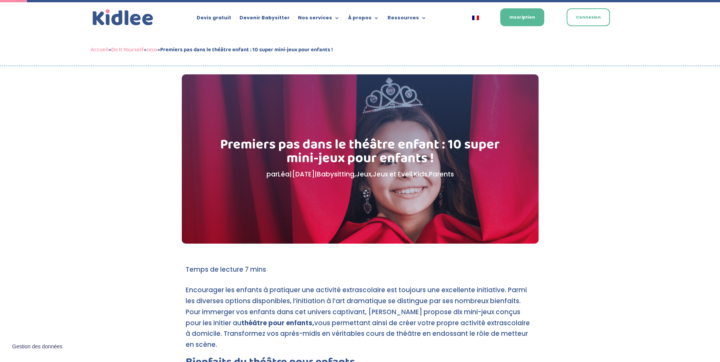 The image size is (720, 362). I want to click on a: Jeux, so click(364, 174).